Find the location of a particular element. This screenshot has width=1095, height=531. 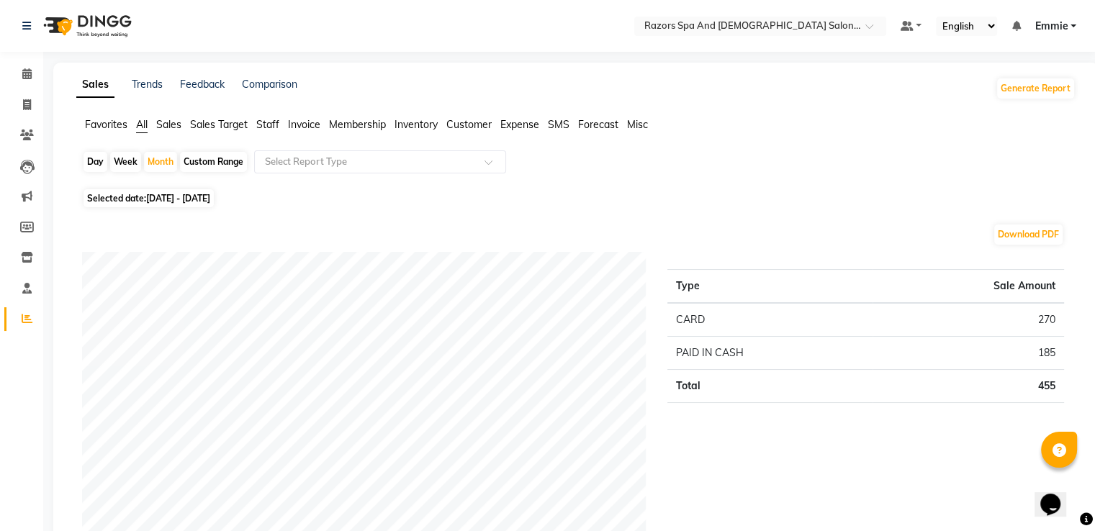

span: Sales is located at coordinates (168, 125).